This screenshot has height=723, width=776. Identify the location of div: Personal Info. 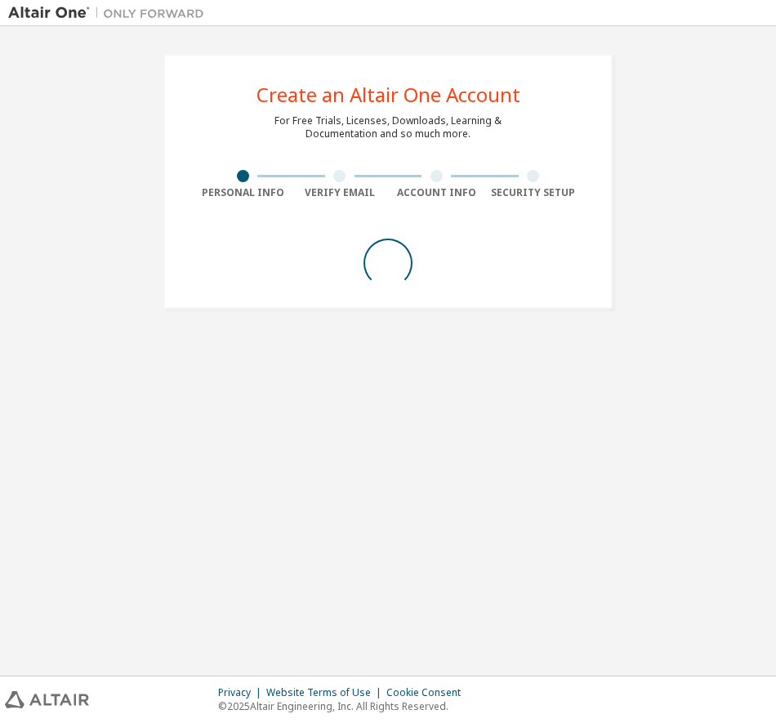
(243, 193).